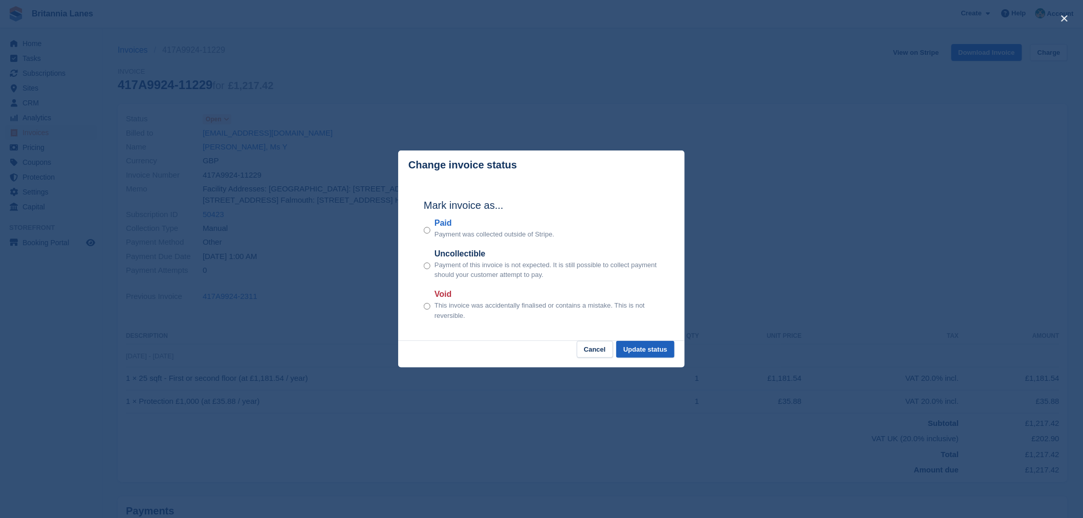 This screenshot has width=1083, height=518. I want to click on h2: Mark invoice as..., so click(541, 205).